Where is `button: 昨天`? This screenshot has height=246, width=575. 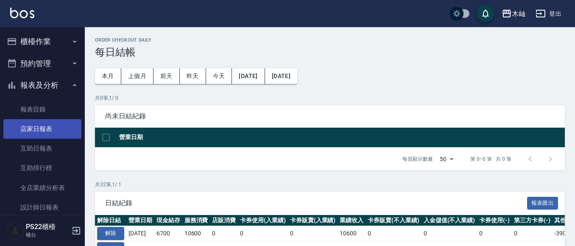 button: 昨天 is located at coordinates (193, 76).